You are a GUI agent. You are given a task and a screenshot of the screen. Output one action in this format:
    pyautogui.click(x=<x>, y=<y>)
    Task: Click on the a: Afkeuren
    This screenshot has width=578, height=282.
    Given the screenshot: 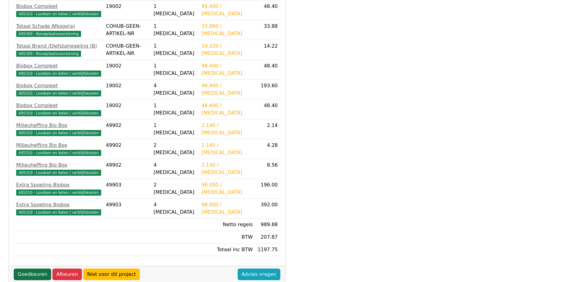 What is the action you would take?
    pyautogui.click(x=67, y=274)
    